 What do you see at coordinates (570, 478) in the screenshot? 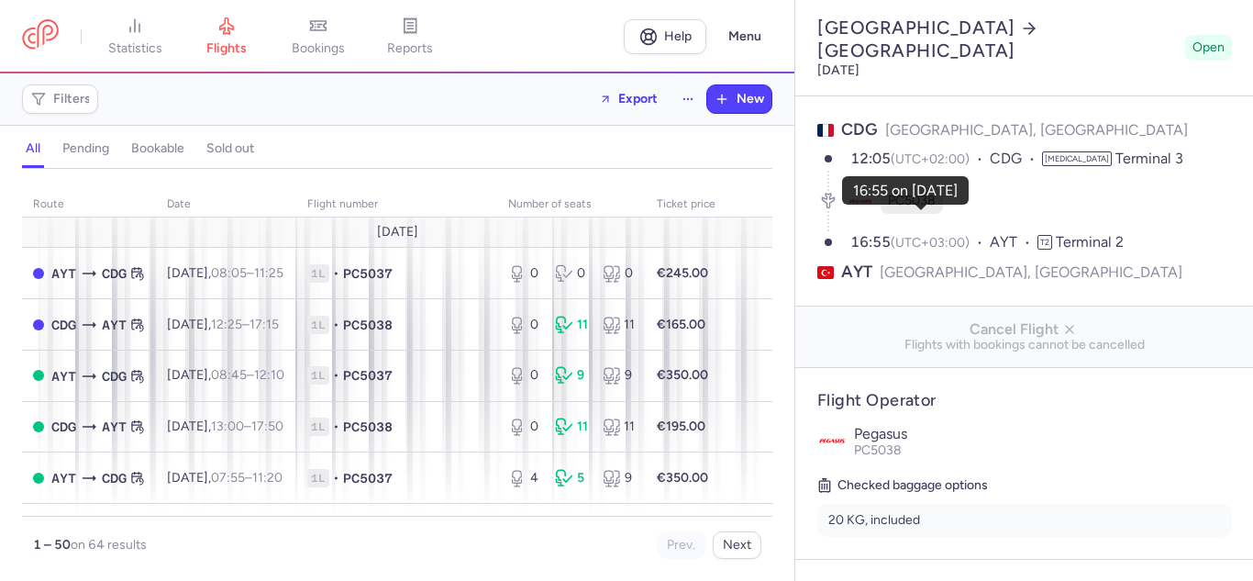
I see `div: 5` at bounding box center [570, 478].